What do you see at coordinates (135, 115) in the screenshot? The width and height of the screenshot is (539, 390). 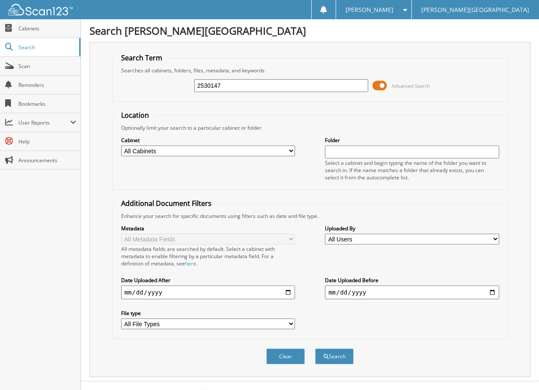 I see `legend: Location` at bounding box center [135, 115].